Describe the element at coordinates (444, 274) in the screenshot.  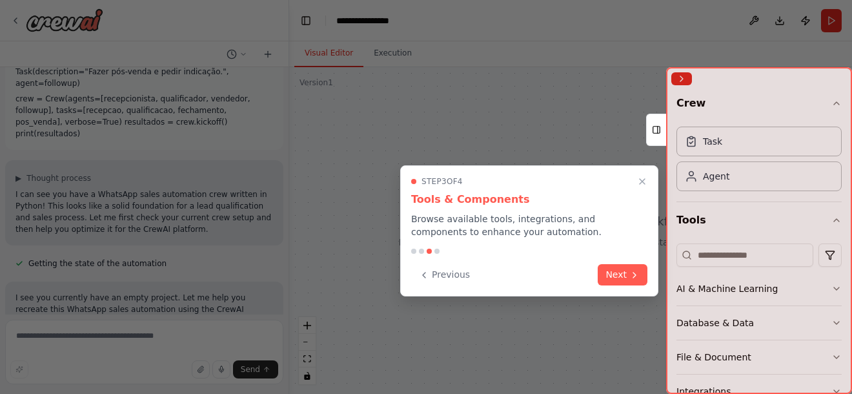
I see `button: Previous` at that location.